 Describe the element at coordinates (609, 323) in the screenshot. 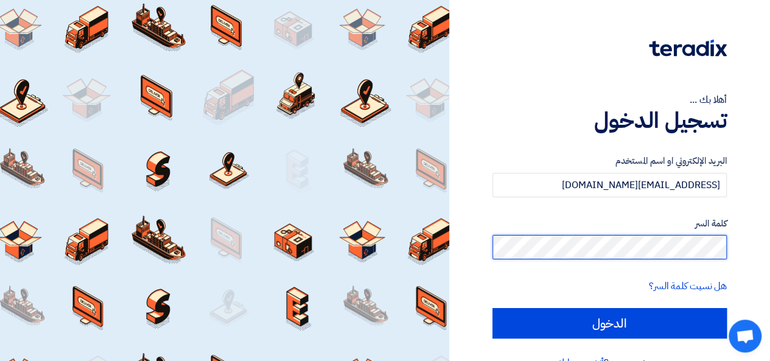

I see `input: الدخول` at that location.